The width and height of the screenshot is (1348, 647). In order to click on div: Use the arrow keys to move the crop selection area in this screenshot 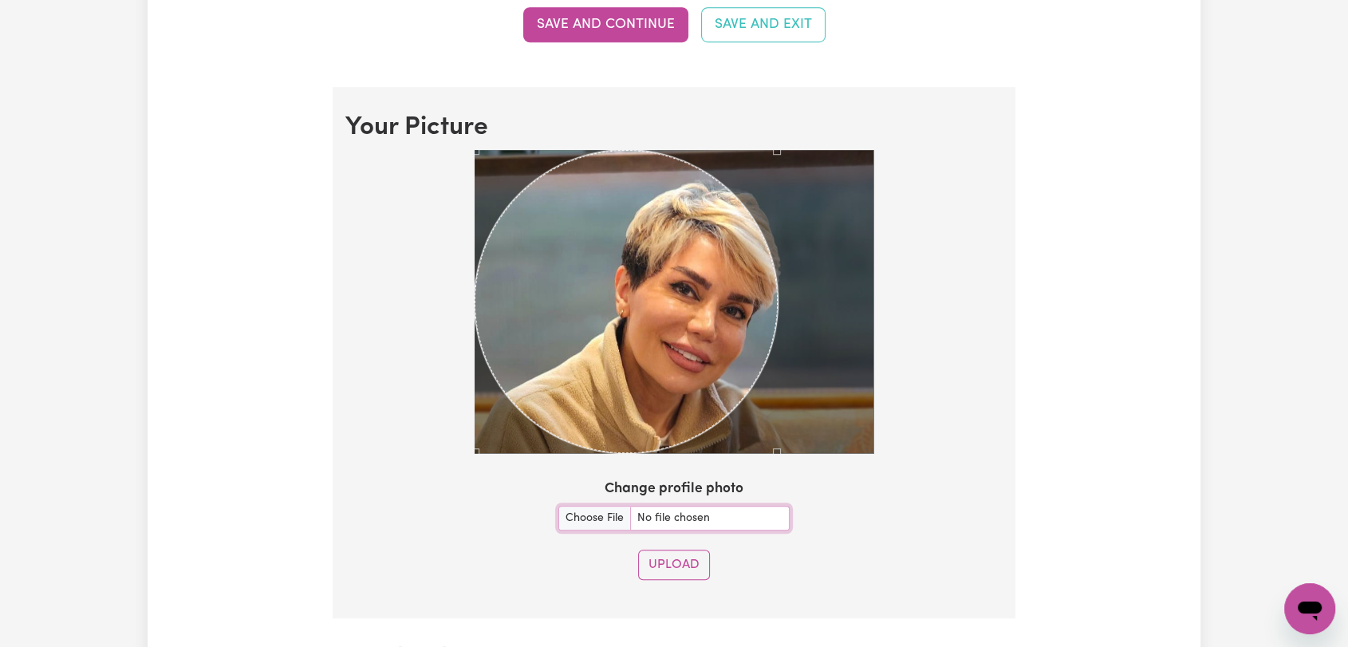, I will do `click(626, 301)`.